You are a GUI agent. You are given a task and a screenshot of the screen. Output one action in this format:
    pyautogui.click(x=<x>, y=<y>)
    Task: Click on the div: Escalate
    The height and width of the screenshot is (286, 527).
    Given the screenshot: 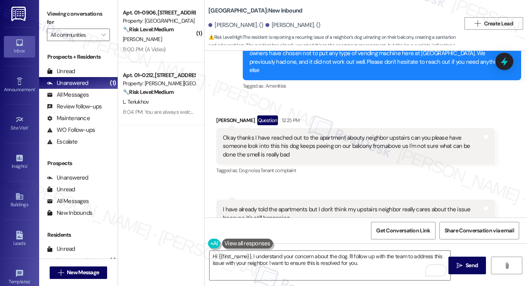 What is the action you would take?
    pyautogui.click(x=62, y=142)
    